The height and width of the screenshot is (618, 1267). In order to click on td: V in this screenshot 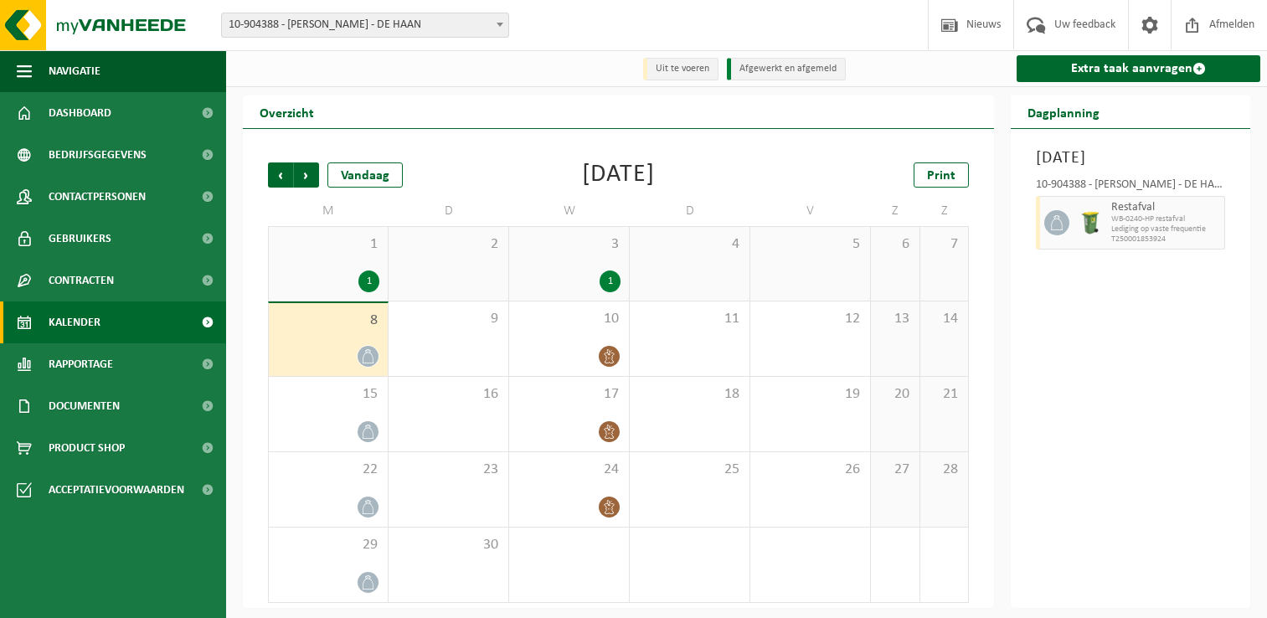, I will do `click(811, 211)`.